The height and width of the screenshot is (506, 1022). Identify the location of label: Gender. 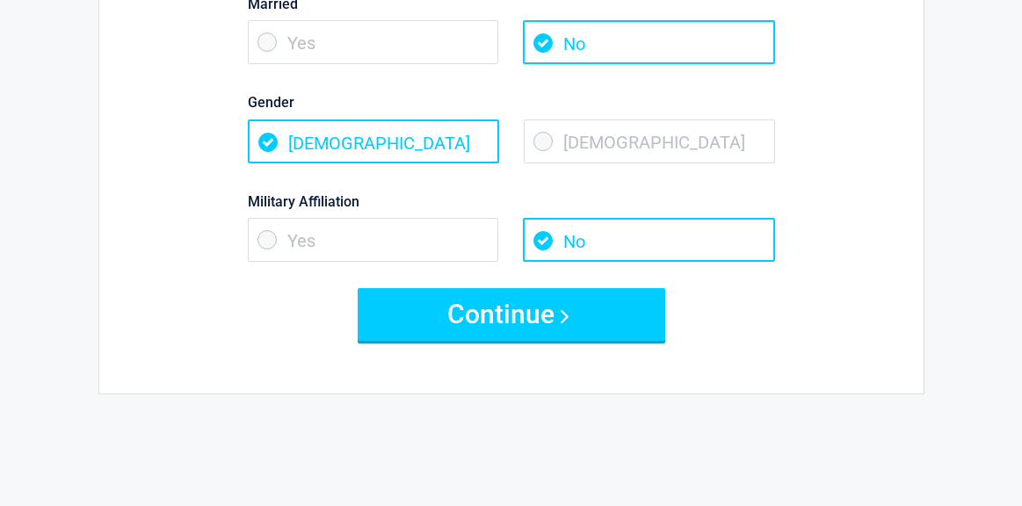
(511, 102).